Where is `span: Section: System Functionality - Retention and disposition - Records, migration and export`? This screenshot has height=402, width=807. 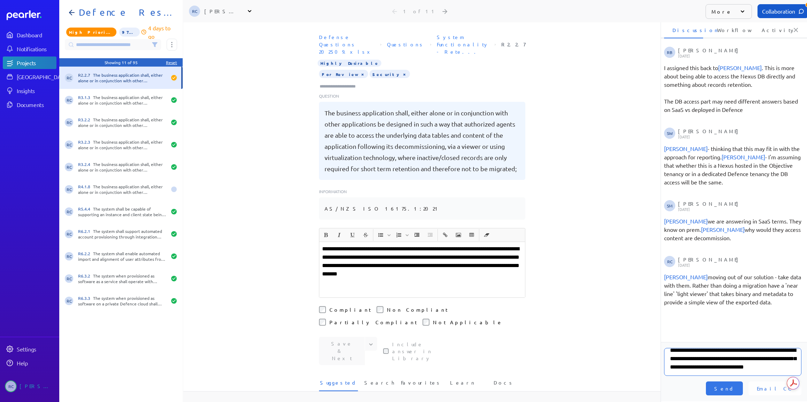 span: Section: System Functionality - Retention and disposition - Records, migration and export is located at coordinates (463, 44).